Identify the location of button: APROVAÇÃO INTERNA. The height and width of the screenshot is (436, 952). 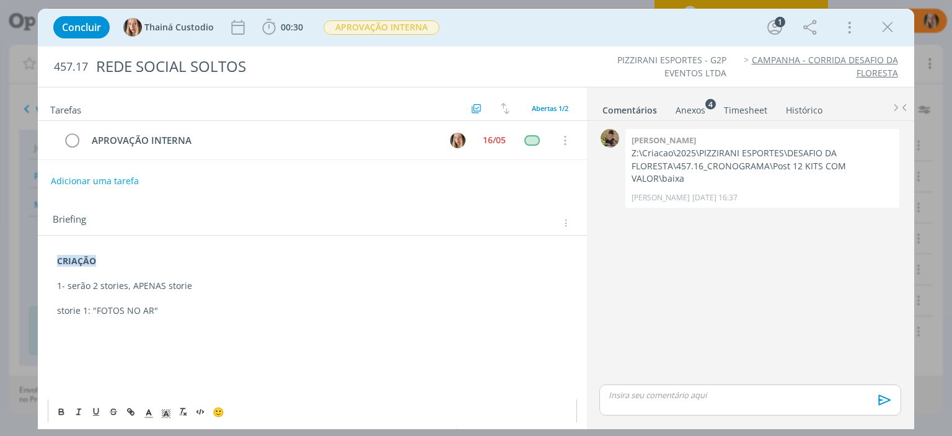
(381, 27).